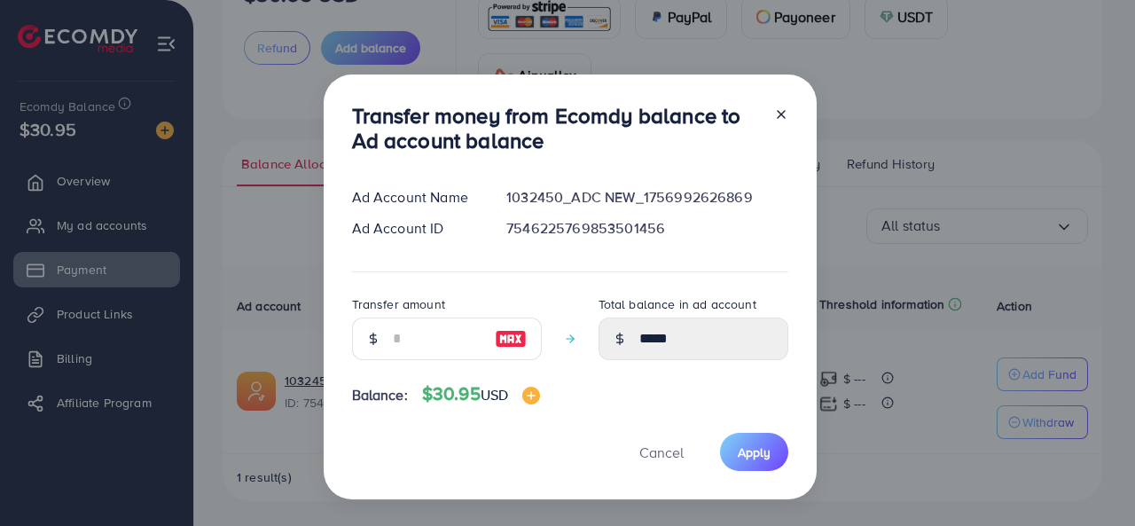 The height and width of the screenshot is (526, 1135). I want to click on span: USD, so click(494, 395).